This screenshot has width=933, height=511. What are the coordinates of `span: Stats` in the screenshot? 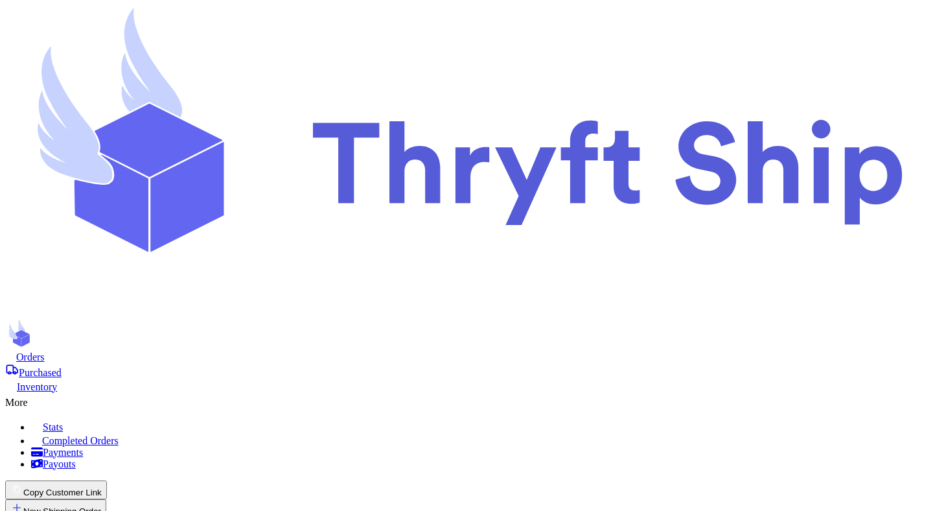 It's located at (52, 426).